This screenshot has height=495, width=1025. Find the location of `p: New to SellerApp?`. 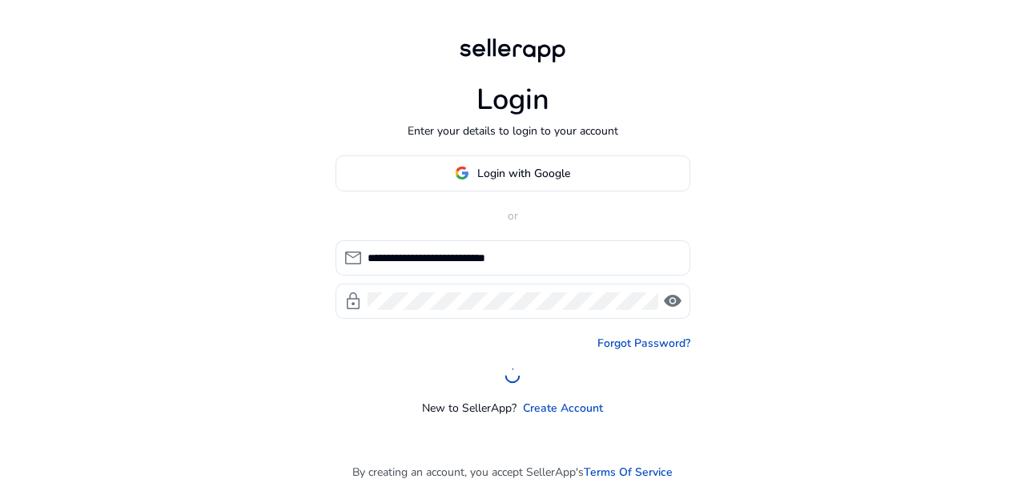

p: New to SellerApp? is located at coordinates (469, 408).